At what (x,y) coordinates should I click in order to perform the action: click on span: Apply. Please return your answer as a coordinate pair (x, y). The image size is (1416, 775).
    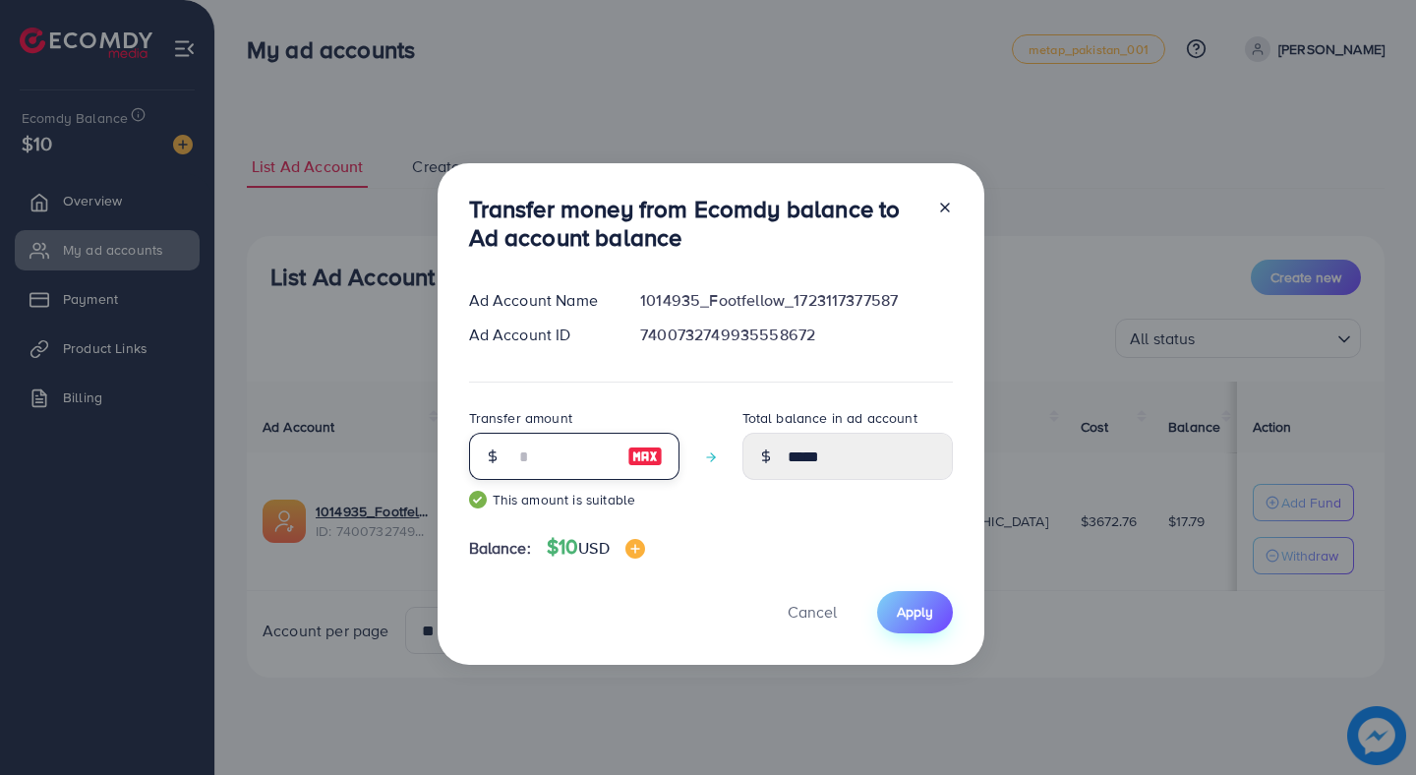
    Looking at the image, I should click on (915, 612).